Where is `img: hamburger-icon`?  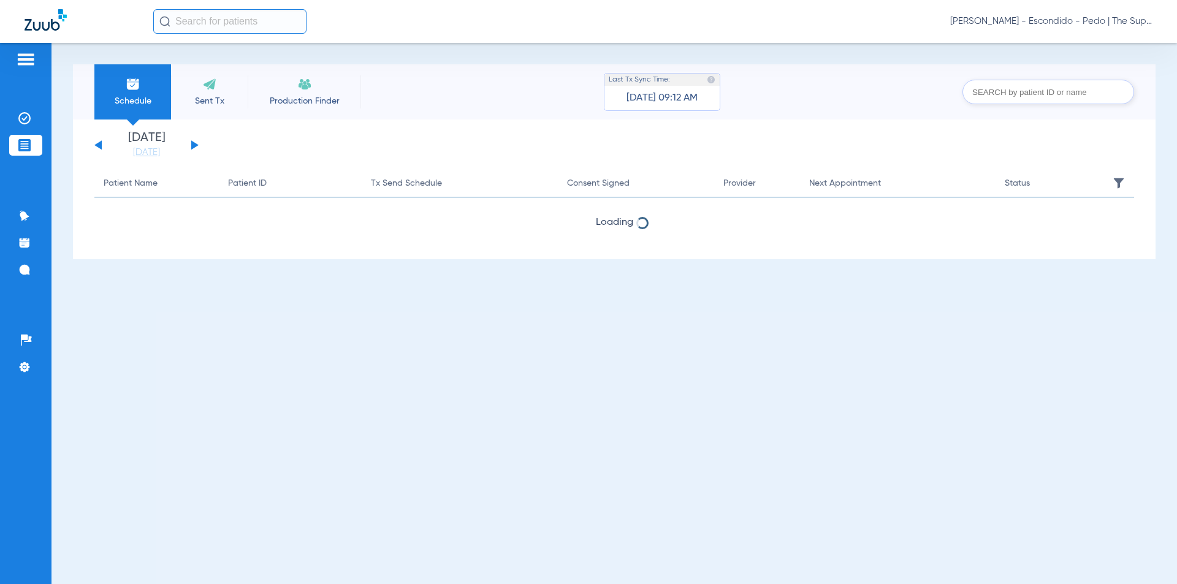
img: hamburger-icon is located at coordinates (26, 59).